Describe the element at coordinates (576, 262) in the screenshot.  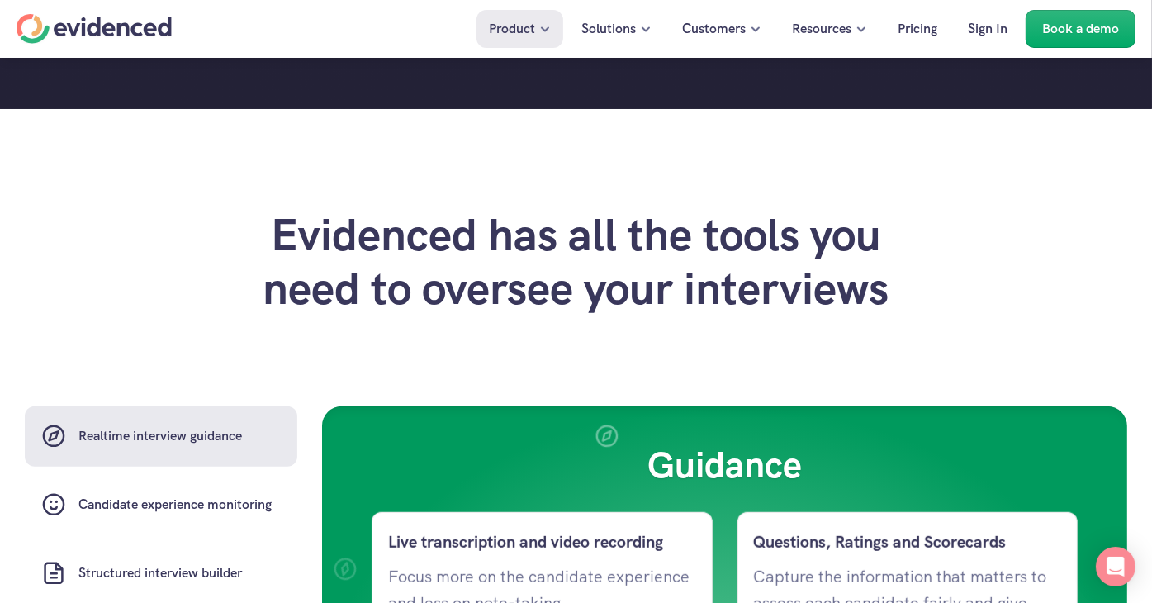
I see `h2: Evidenced has all the tools you need to oversee your interviews` at that location.